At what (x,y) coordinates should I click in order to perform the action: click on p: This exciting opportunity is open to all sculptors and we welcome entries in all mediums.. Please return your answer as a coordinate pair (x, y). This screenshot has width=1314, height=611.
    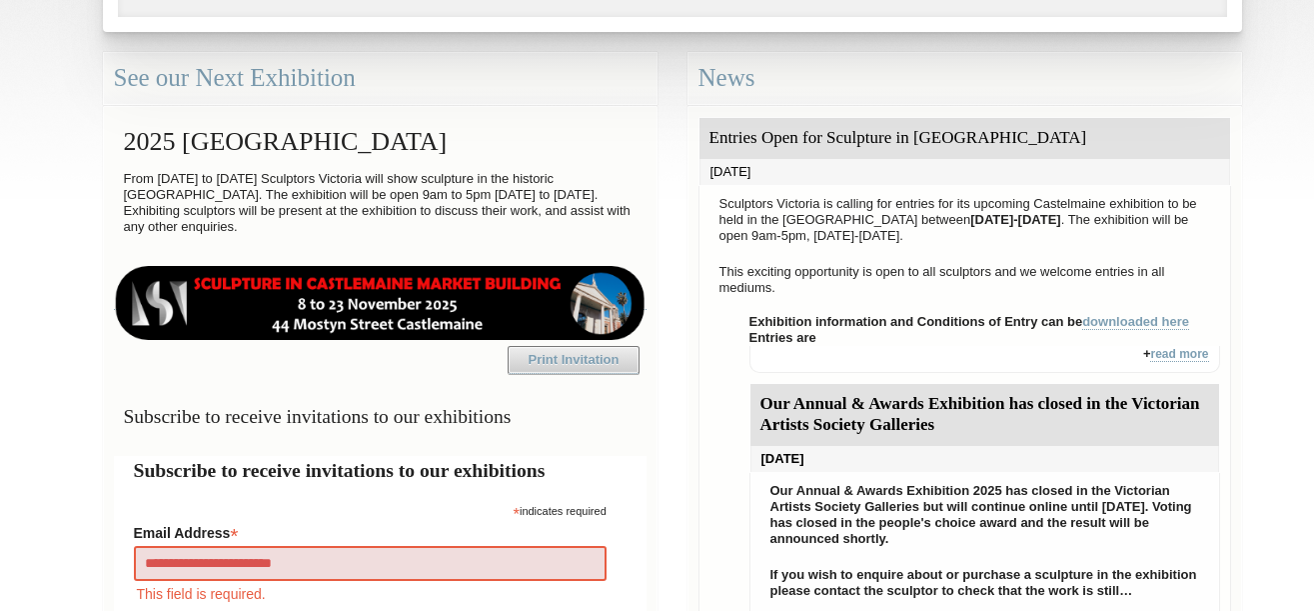
    Looking at the image, I should click on (964, 280).